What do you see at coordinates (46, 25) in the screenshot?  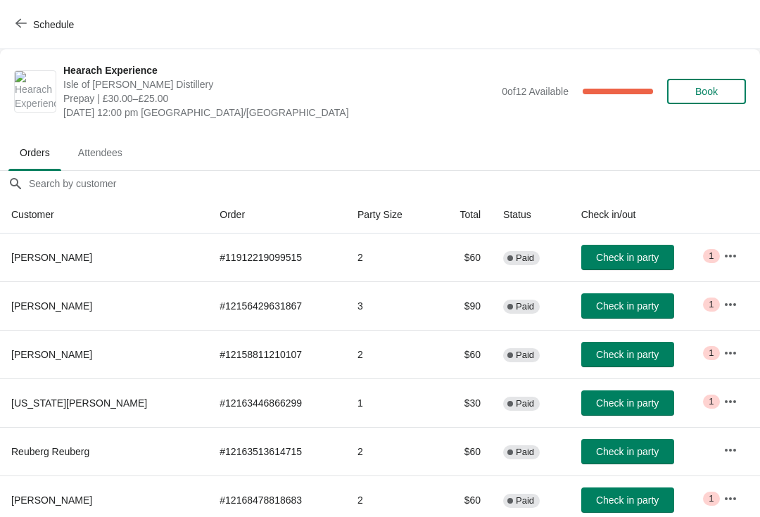 I see `button: Schedule` at bounding box center [46, 25].